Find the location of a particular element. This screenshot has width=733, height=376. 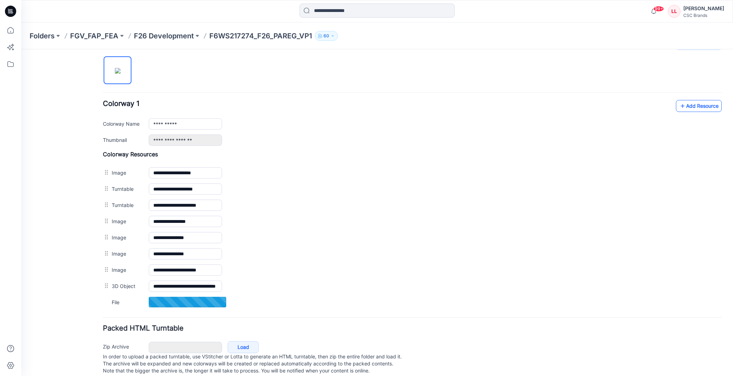

p: FGV_FAP_FEA is located at coordinates (94, 36).